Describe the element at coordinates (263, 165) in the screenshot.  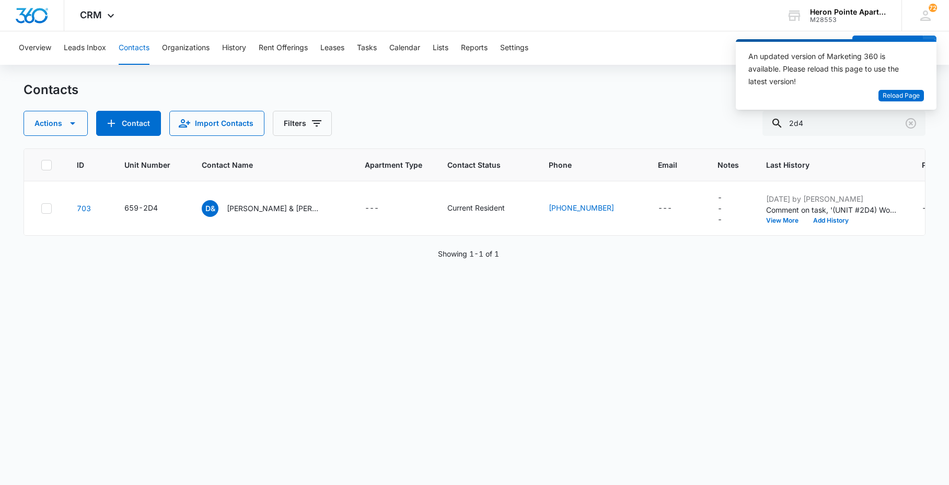
I see `span: Contact Name` at that location.